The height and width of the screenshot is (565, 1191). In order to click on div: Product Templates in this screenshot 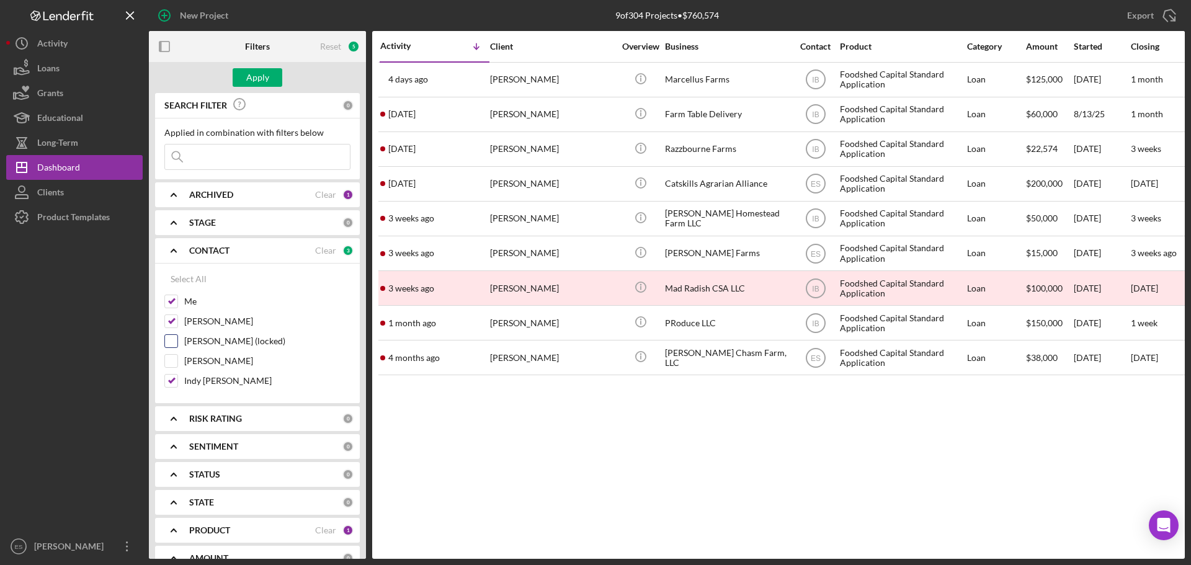, I will do `click(73, 218)`.